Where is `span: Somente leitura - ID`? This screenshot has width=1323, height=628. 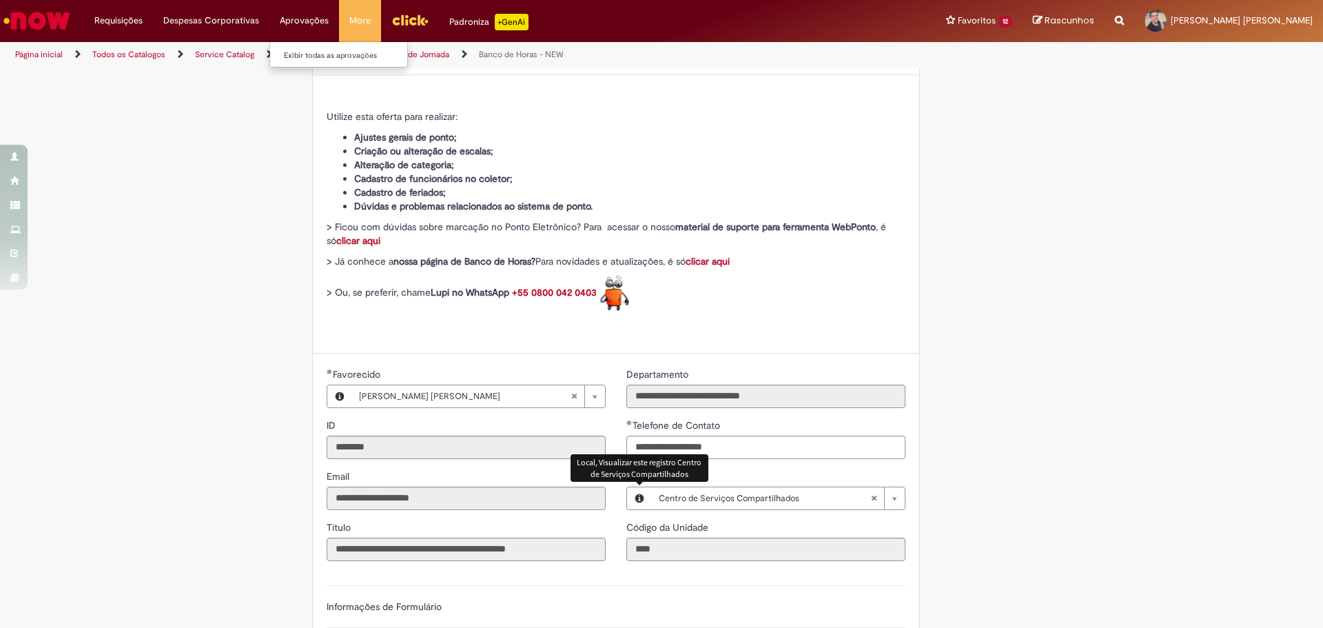
span: Somente leitura - ID is located at coordinates (332, 425).